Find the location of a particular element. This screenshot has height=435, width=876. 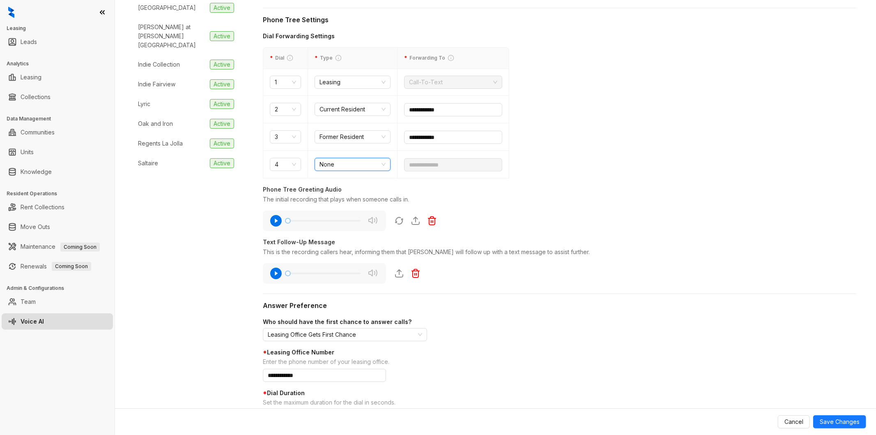

div: Who should have the first chance to answer calls? is located at coordinates (559, 322).